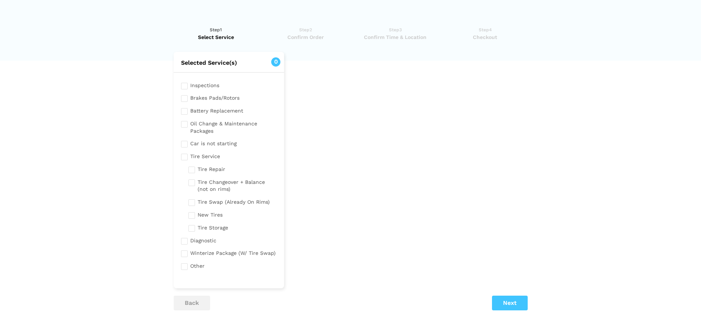  Describe the element at coordinates (216, 33) in the screenshot. I see `a: Step1` at that location.